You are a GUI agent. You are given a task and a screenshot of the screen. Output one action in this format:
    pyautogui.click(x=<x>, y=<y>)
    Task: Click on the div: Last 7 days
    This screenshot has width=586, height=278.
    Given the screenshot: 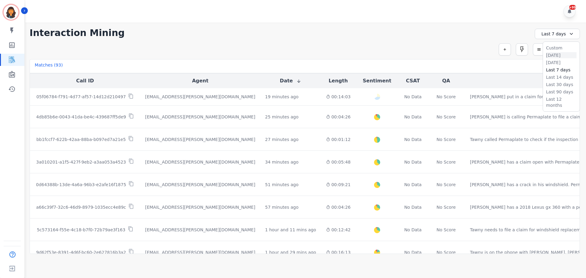 What is the action you would take?
    pyautogui.click(x=557, y=34)
    